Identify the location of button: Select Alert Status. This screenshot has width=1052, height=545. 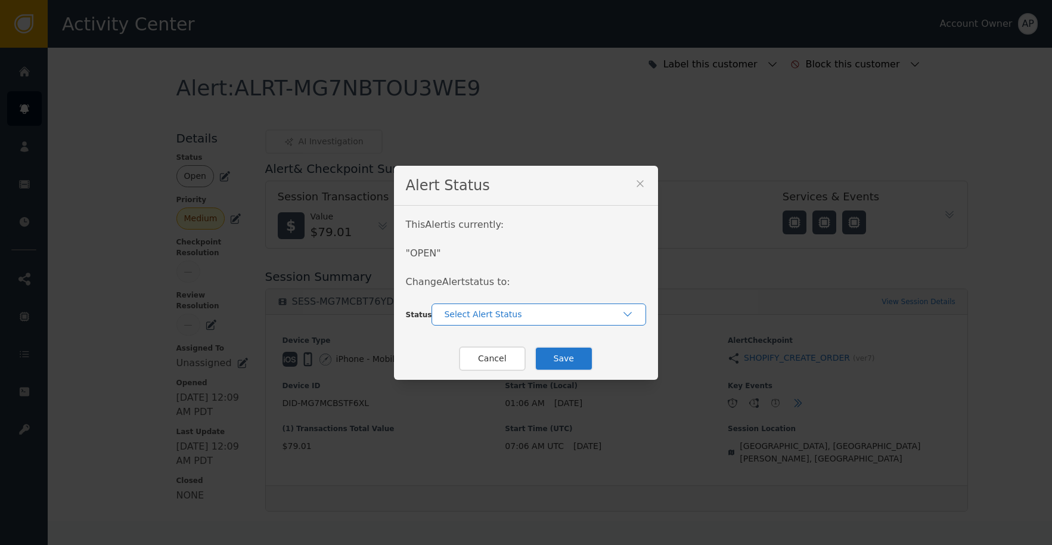
(539, 314).